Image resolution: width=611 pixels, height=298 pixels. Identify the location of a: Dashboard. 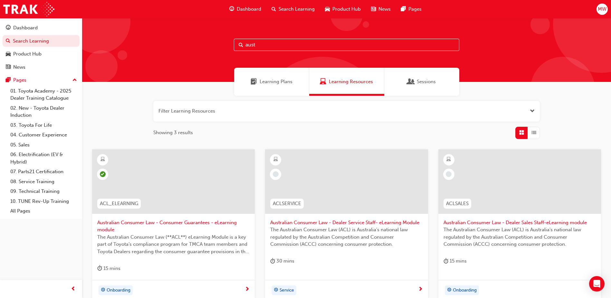
(41, 28).